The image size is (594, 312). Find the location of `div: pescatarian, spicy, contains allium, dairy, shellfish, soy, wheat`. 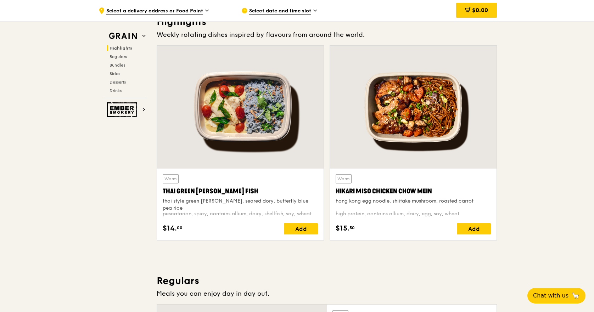

div: pescatarian, spicy, contains allium, dairy, shellfish, soy, wheat is located at coordinates (240, 214).